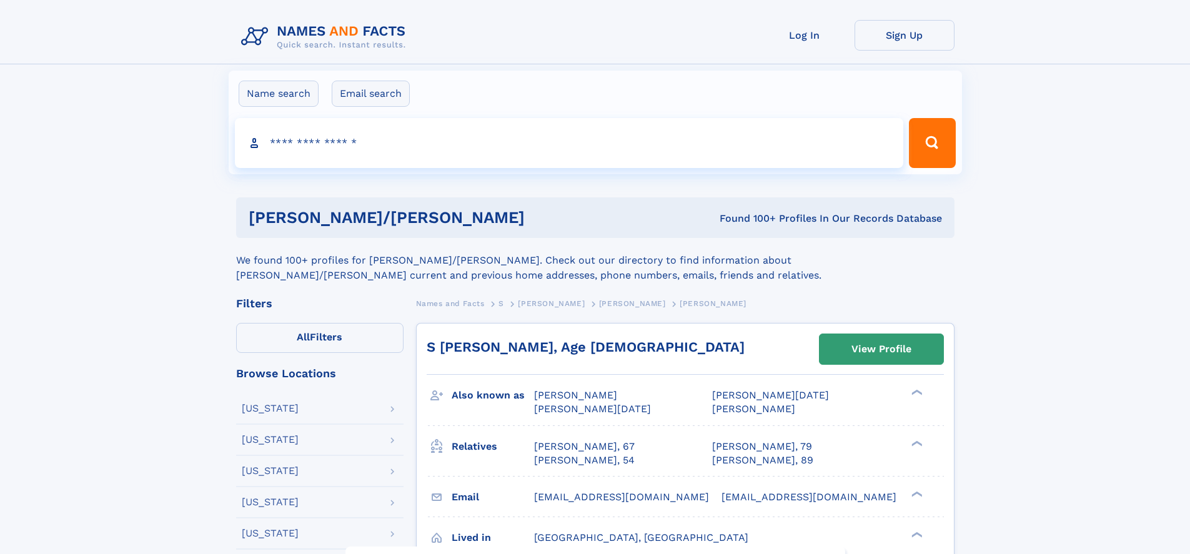 The height and width of the screenshot is (554, 1190). What do you see at coordinates (320, 338) in the screenshot?
I see `label: Filters` at bounding box center [320, 338].